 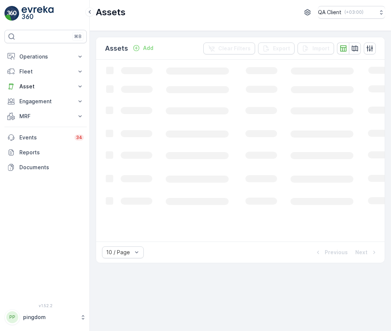 What do you see at coordinates (45, 138) in the screenshot?
I see `a: Events34` at bounding box center [45, 138].